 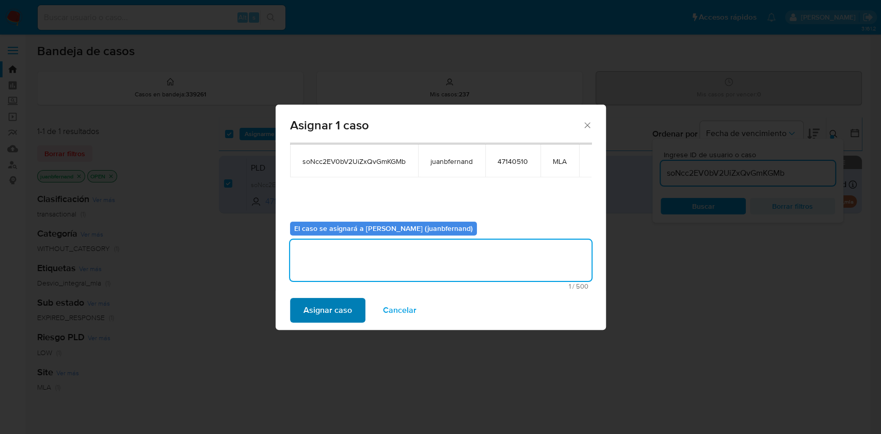 I want to click on span: MLA, so click(x=559, y=162).